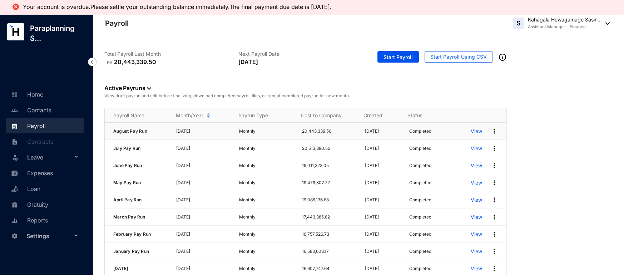 The height and width of the screenshot is (275, 624). I want to click on th: Payrun Type, so click(261, 115).